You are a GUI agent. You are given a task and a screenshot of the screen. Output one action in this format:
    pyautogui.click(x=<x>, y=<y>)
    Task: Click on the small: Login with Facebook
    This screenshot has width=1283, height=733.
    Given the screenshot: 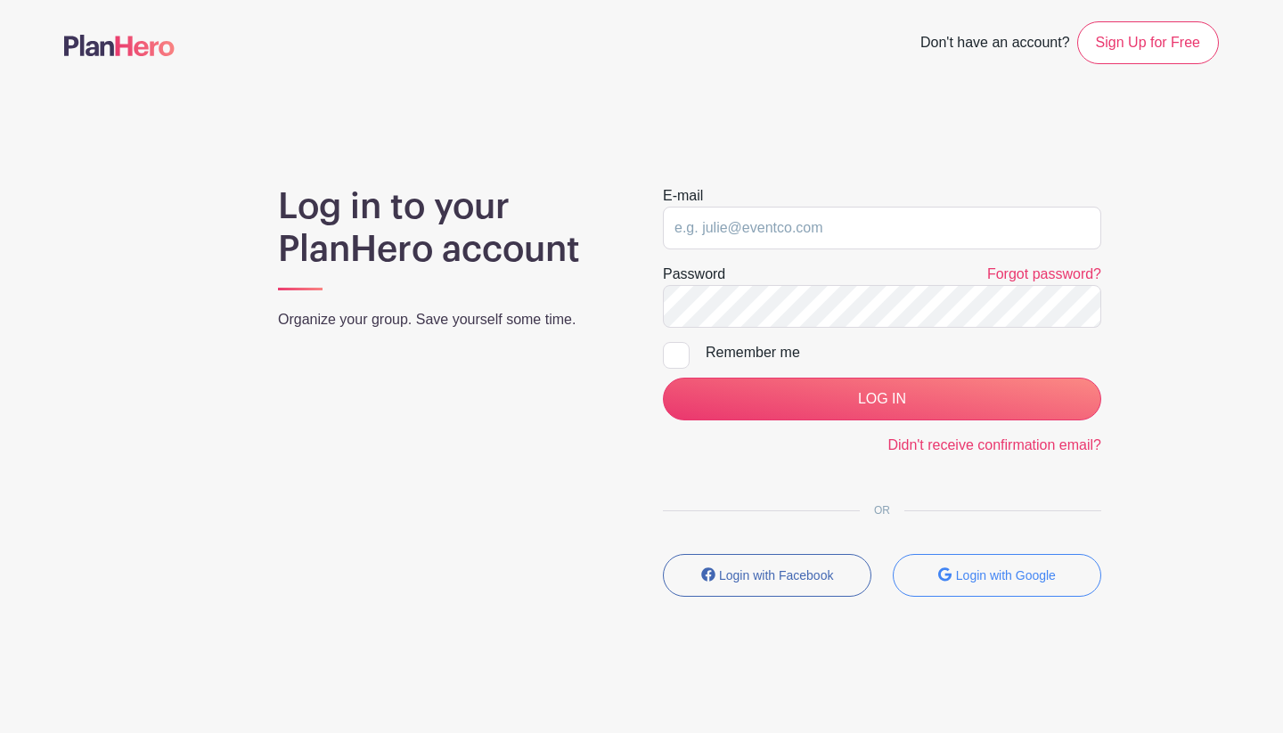 What is the action you would take?
    pyautogui.click(x=776, y=576)
    